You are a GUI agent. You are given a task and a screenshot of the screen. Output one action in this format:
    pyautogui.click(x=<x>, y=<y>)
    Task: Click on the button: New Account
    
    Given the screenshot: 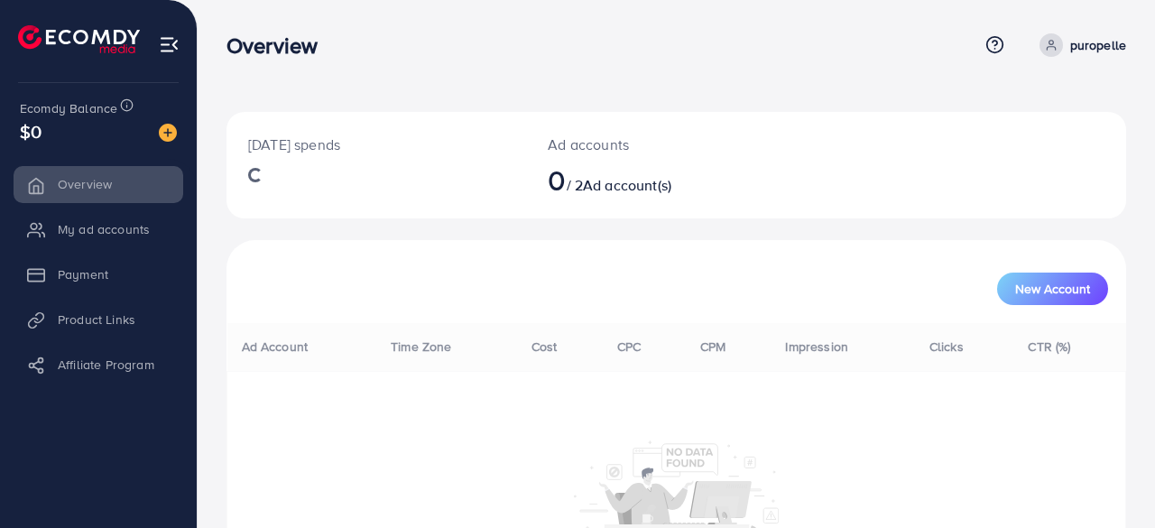 What is the action you would take?
    pyautogui.click(x=1052, y=289)
    